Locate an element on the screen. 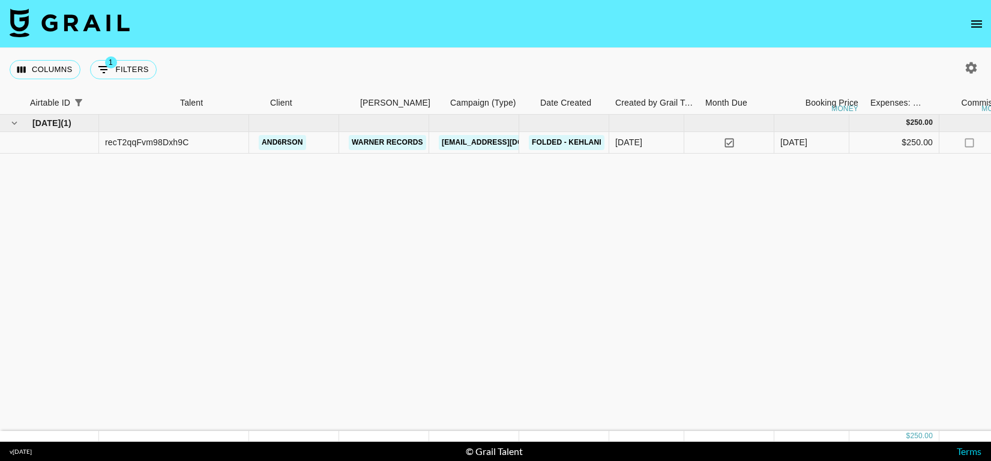  div: $250.00 is located at coordinates (895, 143).